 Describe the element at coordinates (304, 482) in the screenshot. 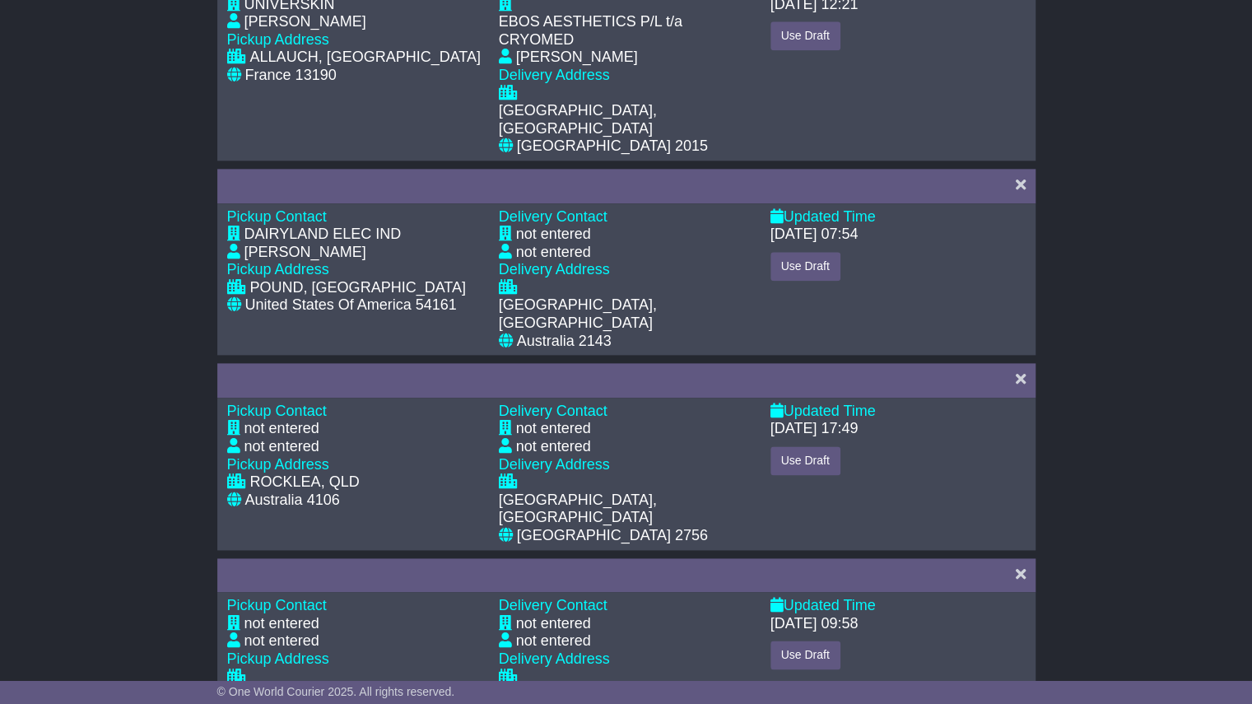

I see `div: ROCKLEA, QLD` at that location.